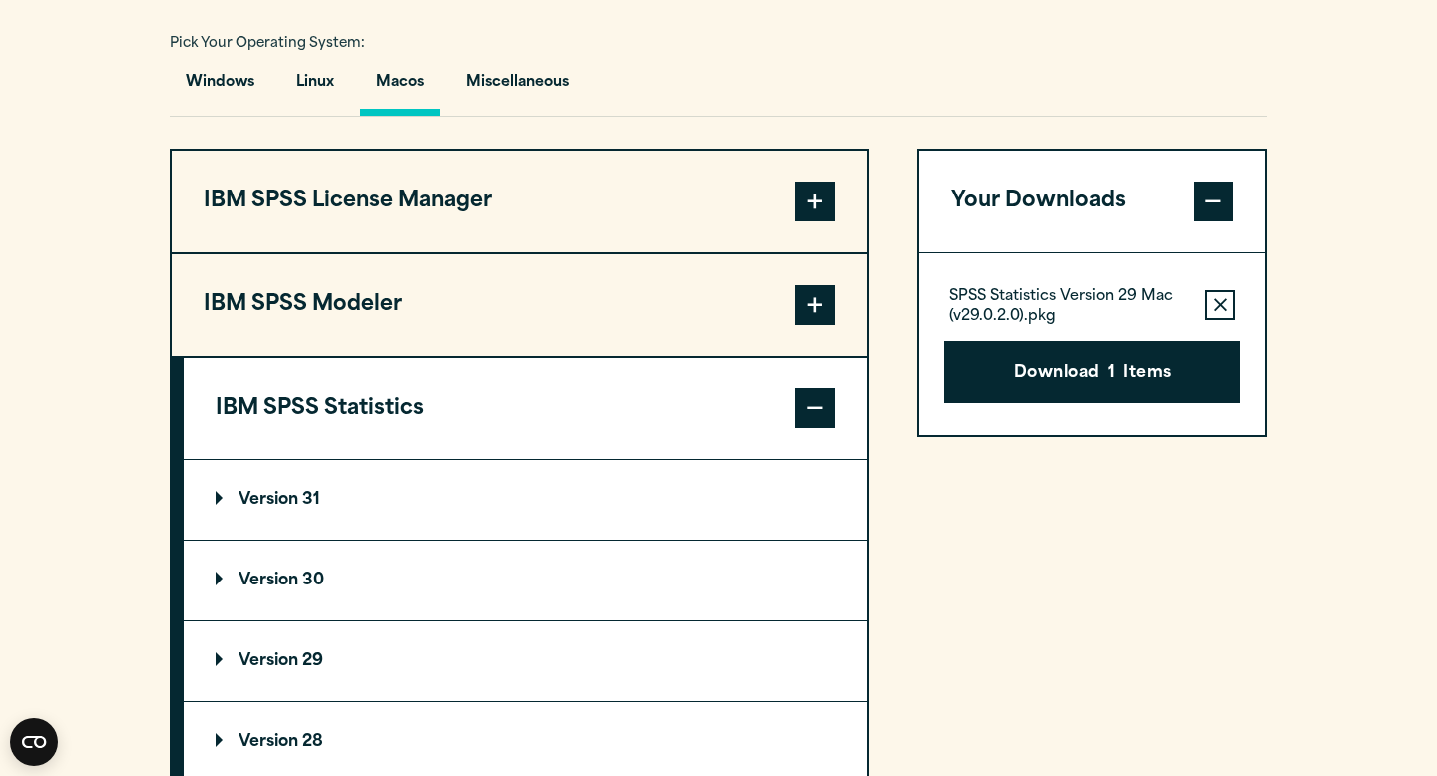 This screenshot has height=776, width=1437. What do you see at coordinates (525, 409) in the screenshot?
I see `button: IBM SPSS Statistics` at bounding box center [525, 409].